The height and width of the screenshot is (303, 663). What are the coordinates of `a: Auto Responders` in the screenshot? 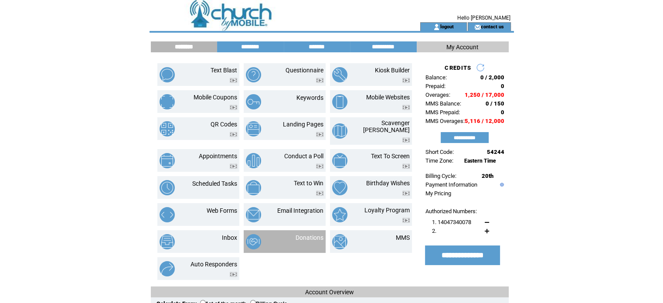 It's located at (214, 264).